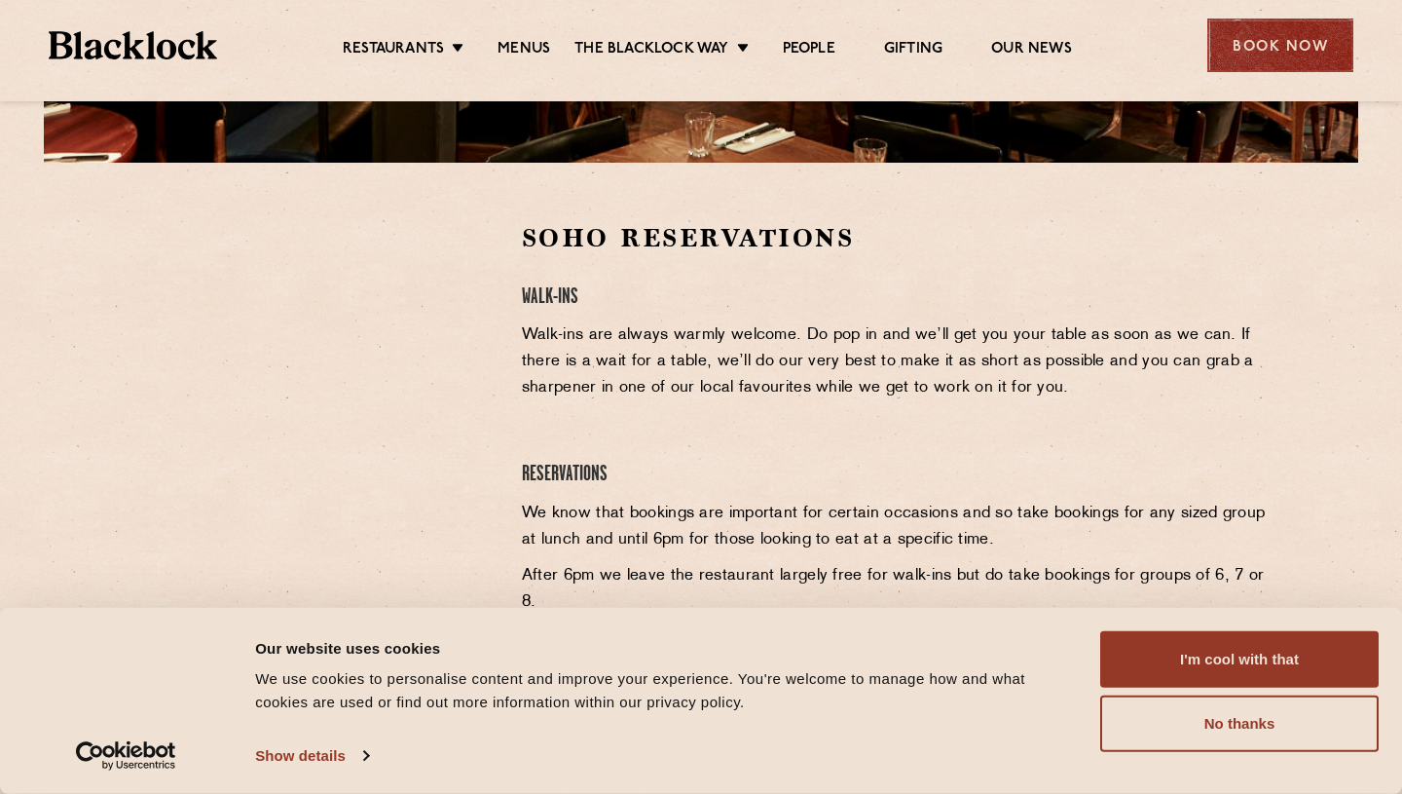  Describe the element at coordinates (651, 51) in the screenshot. I see `a: The Blacklock Way` at that location.